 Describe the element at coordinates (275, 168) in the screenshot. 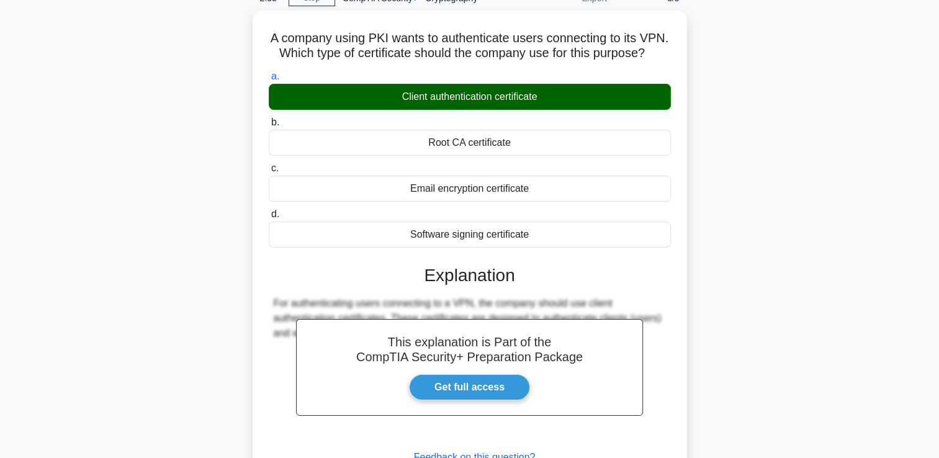

I see `span: c.` at that location.